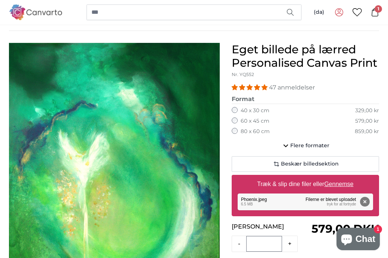 Image resolution: width=388 pixels, height=258 pixels. Describe the element at coordinates (319, 12) in the screenshot. I see `button: (da)` at that location.